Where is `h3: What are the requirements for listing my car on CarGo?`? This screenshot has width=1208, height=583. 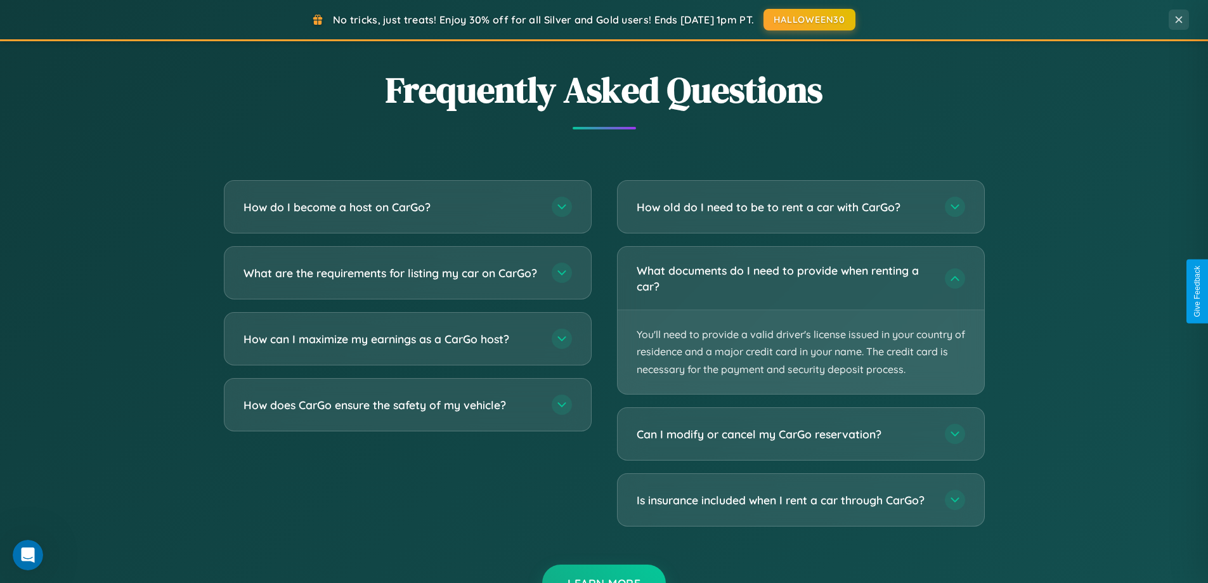 h3: What are the requirements for listing my car on CarGo? is located at coordinates (391, 273).